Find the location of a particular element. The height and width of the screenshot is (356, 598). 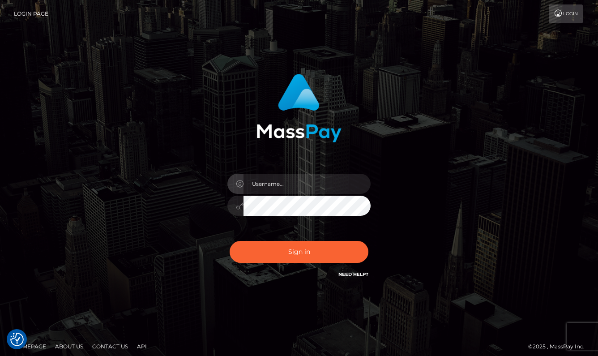

img: MassPay Login is located at coordinates (299, 108).